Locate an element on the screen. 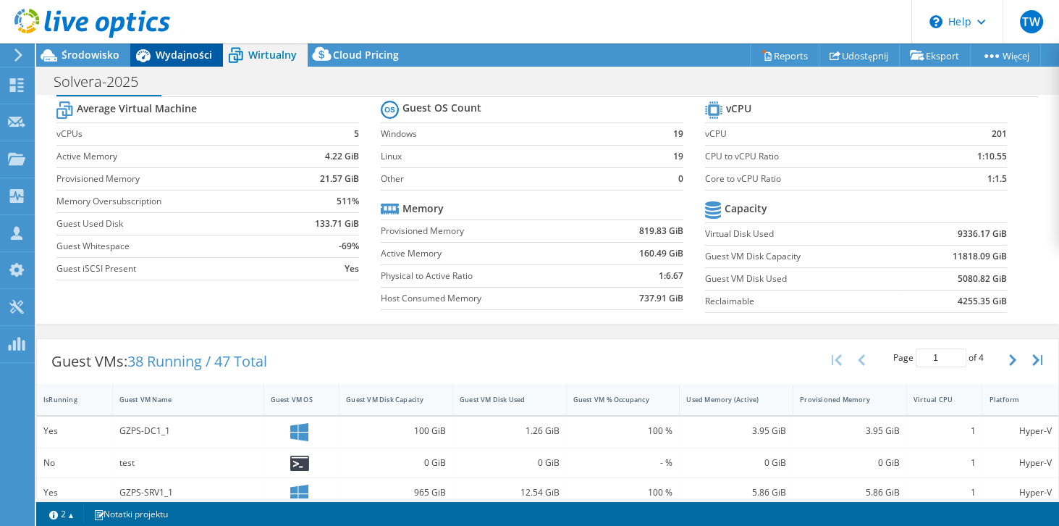 This screenshot has height=526, width=1059. div: Guest VM % Occupancy is located at coordinates (615, 399).